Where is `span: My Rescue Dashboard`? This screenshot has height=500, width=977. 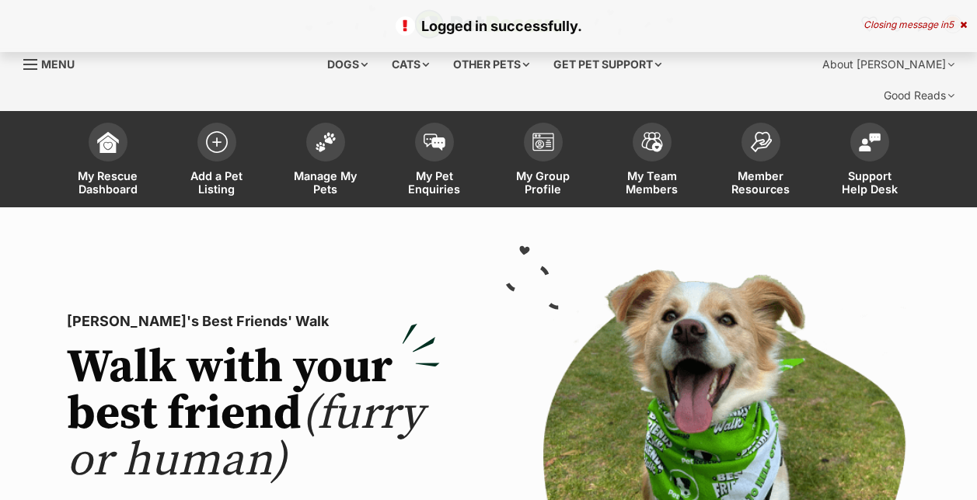
span: My Rescue Dashboard is located at coordinates (108, 183).